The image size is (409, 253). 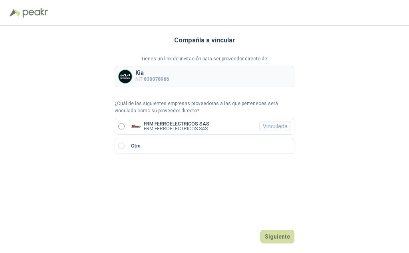 I want to click on img: Peakr, so click(x=35, y=13).